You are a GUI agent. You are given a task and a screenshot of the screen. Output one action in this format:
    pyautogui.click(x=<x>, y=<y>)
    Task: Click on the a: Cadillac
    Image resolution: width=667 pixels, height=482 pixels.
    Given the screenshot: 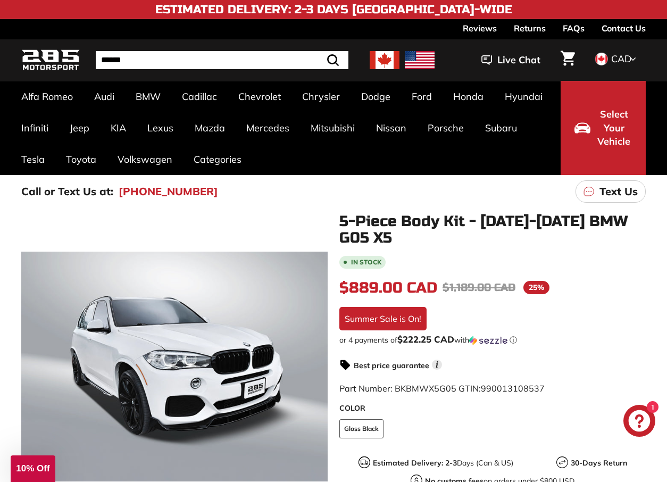 What is the action you would take?
    pyautogui.click(x=200, y=96)
    